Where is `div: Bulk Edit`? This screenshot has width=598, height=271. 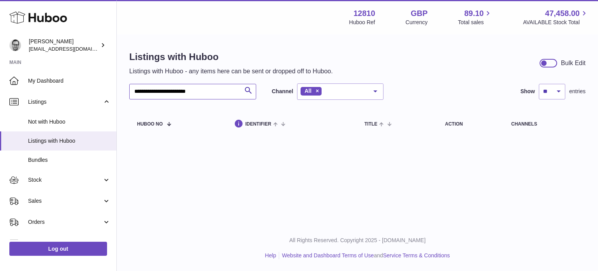 div: Bulk Edit is located at coordinates (573, 63).